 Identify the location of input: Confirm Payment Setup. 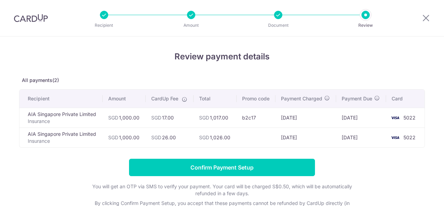
(222, 167).